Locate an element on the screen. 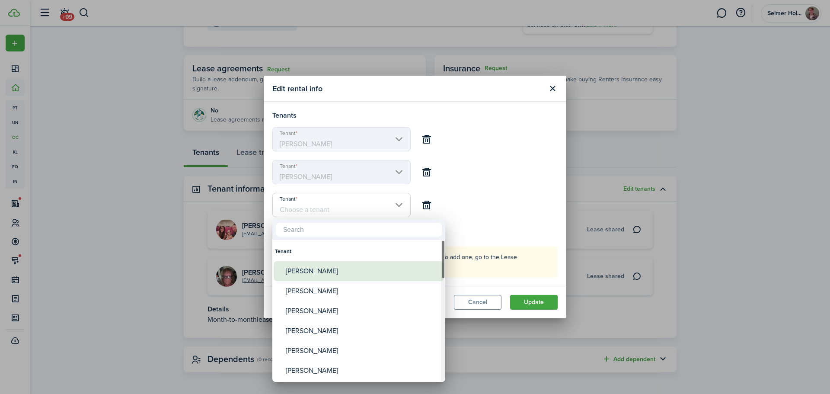 This screenshot has width=830, height=394. mbsc-wheel: Tenant is located at coordinates (359, 311).